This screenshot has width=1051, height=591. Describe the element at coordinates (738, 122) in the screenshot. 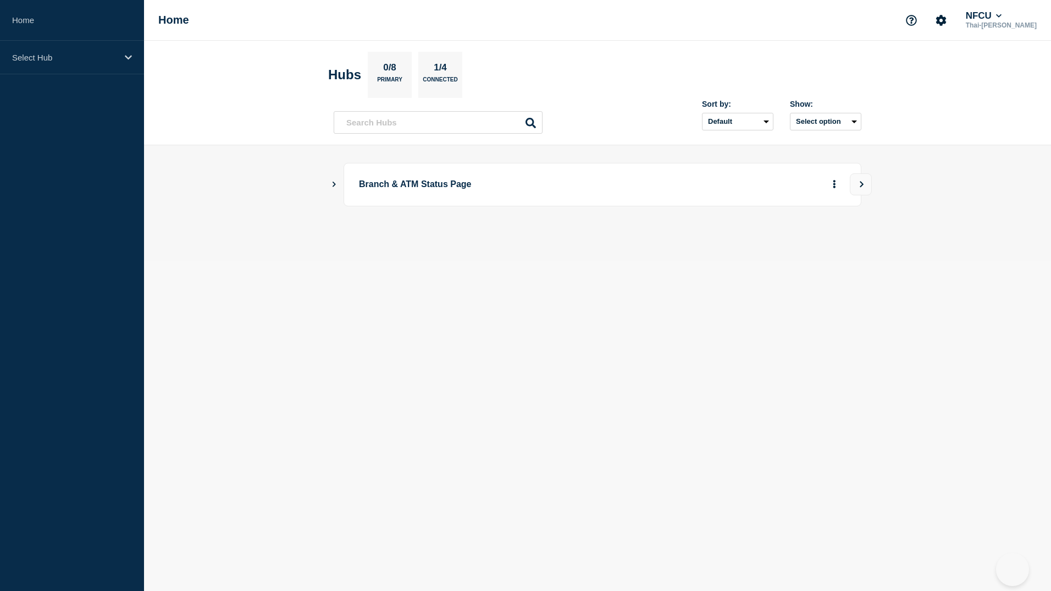

I see `select: Sort by` at that location.